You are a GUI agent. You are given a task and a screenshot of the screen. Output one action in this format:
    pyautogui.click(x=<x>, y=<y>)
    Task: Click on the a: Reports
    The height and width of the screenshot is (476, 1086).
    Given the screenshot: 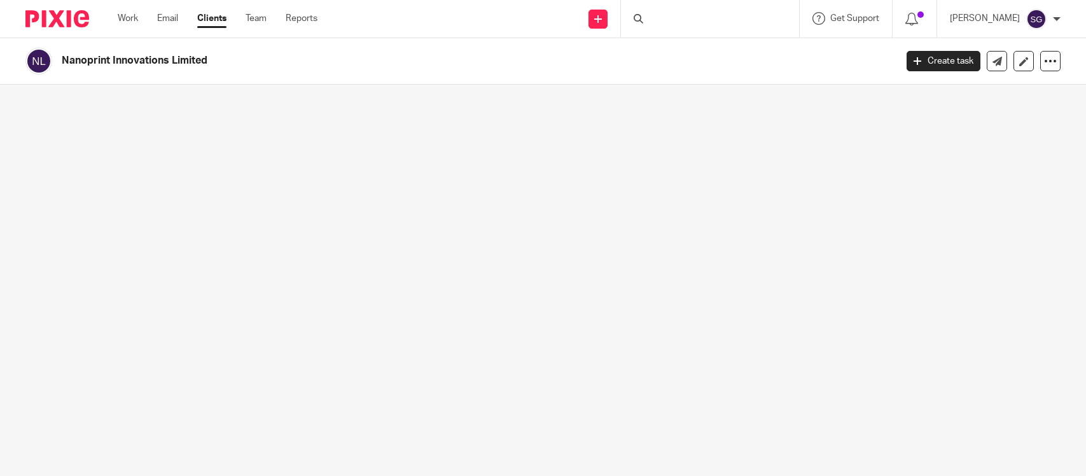 What is the action you would take?
    pyautogui.click(x=302, y=18)
    